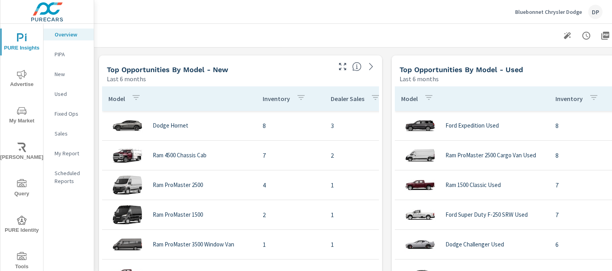 This screenshot has height=271, width=612. Describe the element at coordinates (472, 125) in the screenshot. I see `p: Ford Expedition Used` at that location.